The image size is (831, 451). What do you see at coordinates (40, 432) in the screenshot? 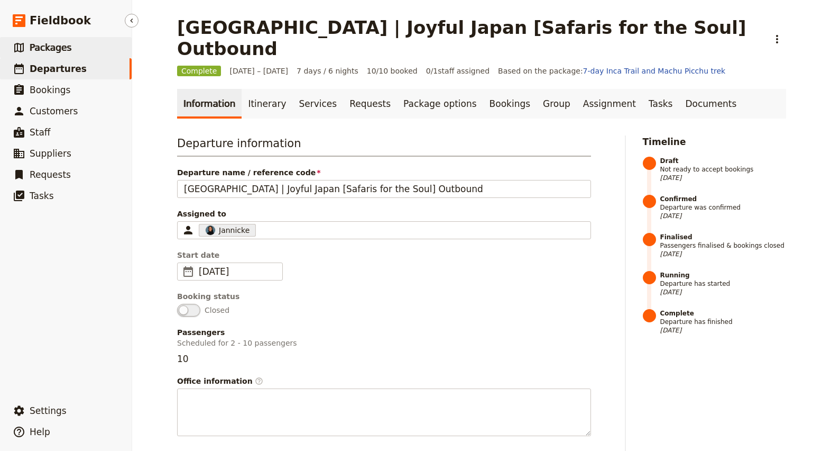
I see `span: Help` at bounding box center [40, 432].